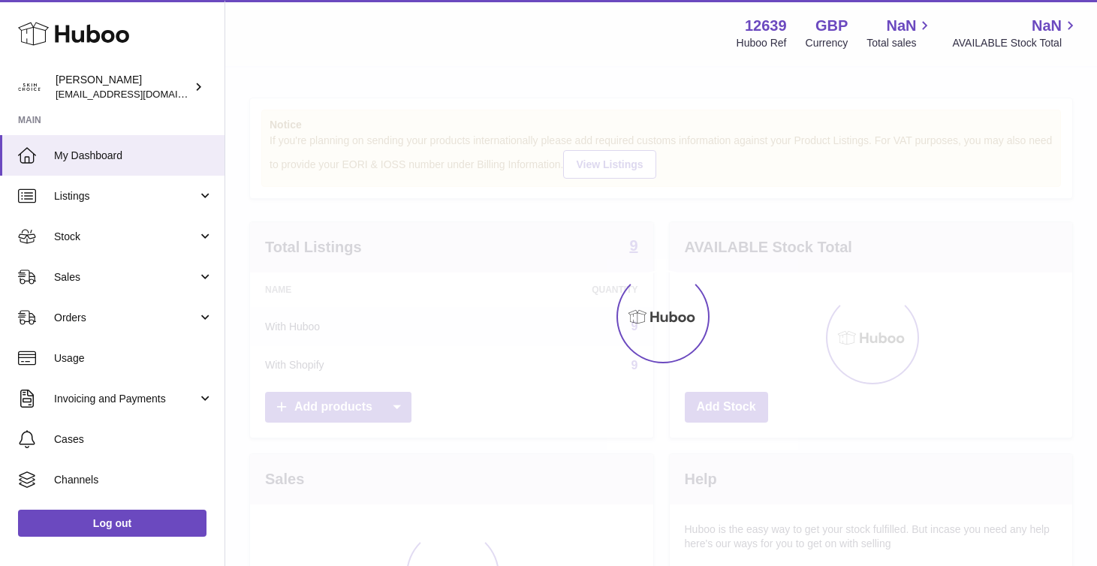 The width and height of the screenshot is (1097, 566). What do you see at coordinates (134, 480) in the screenshot?
I see `span: Channels` at bounding box center [134, 480].